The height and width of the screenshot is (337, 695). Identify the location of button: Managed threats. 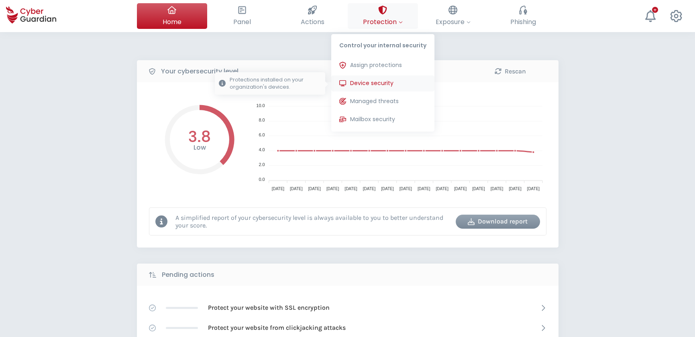
(383, 102).